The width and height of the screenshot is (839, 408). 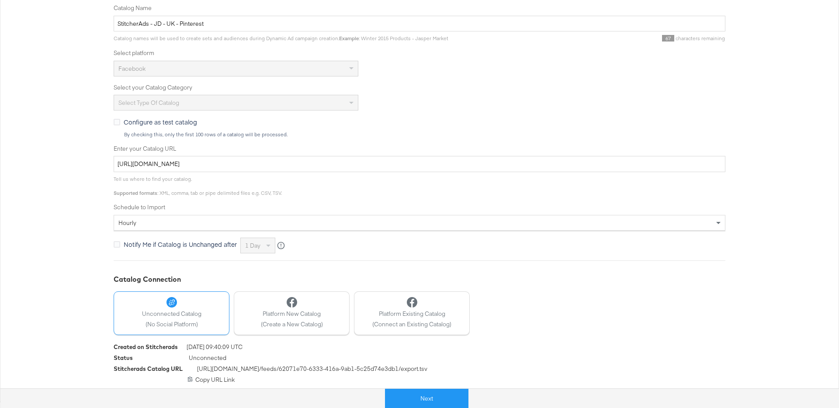 What do you see at coordinates (420, 279) in the screenshot?
I see `div: Catalog Connection` at bounding box center [420, 279].